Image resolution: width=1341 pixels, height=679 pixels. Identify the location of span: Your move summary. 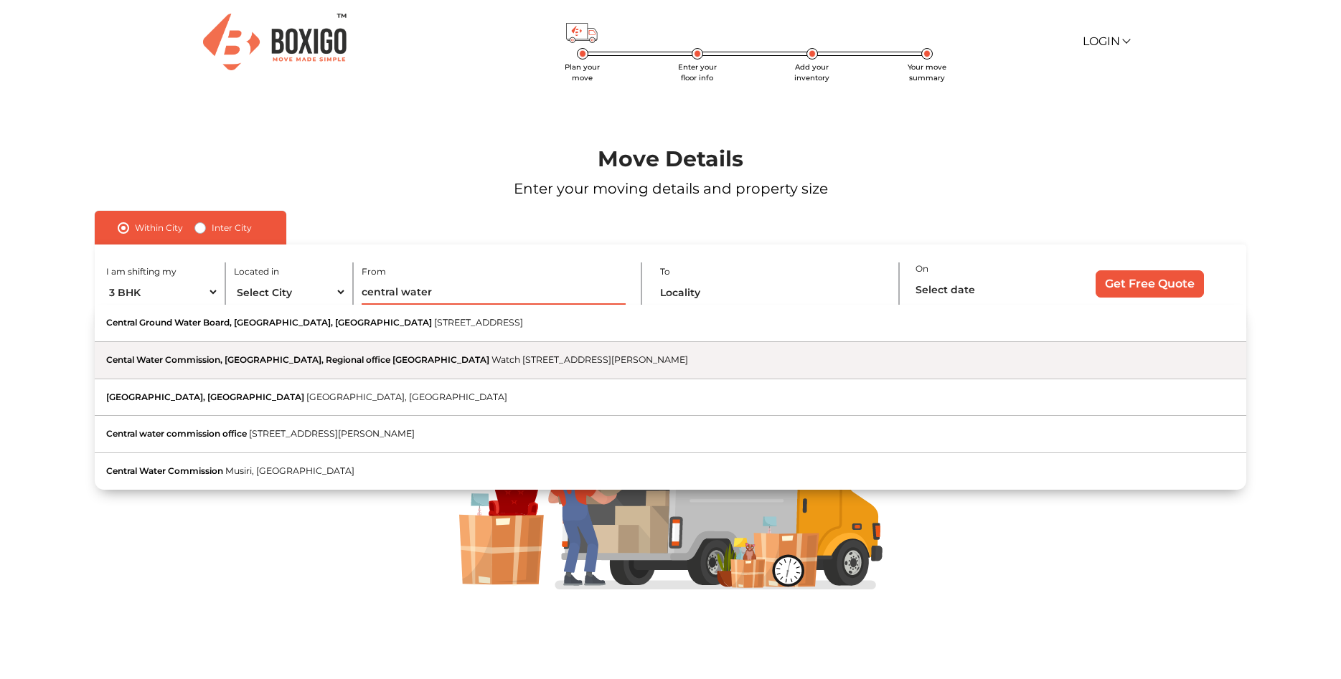
(927, 72).